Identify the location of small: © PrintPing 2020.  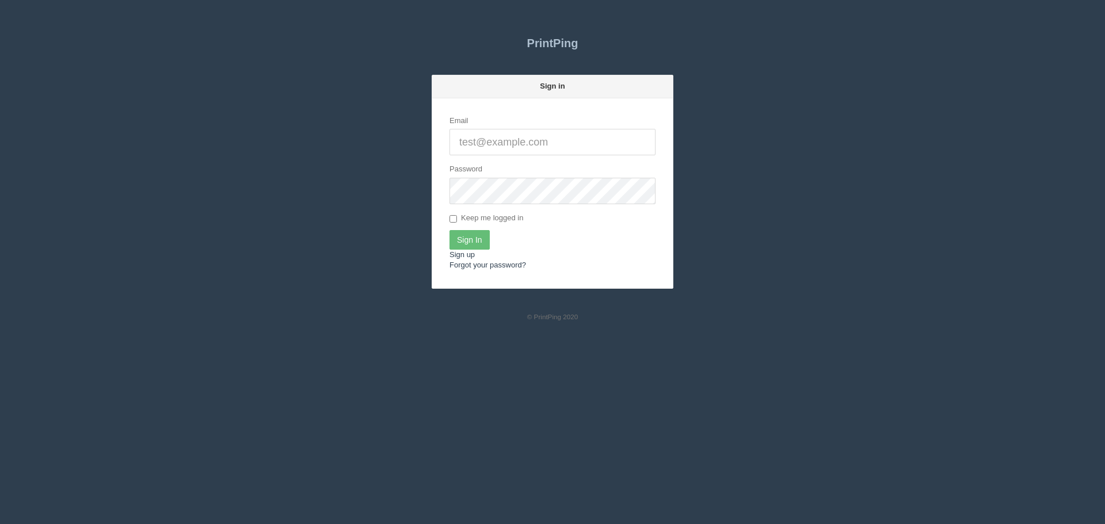
(552, 317).